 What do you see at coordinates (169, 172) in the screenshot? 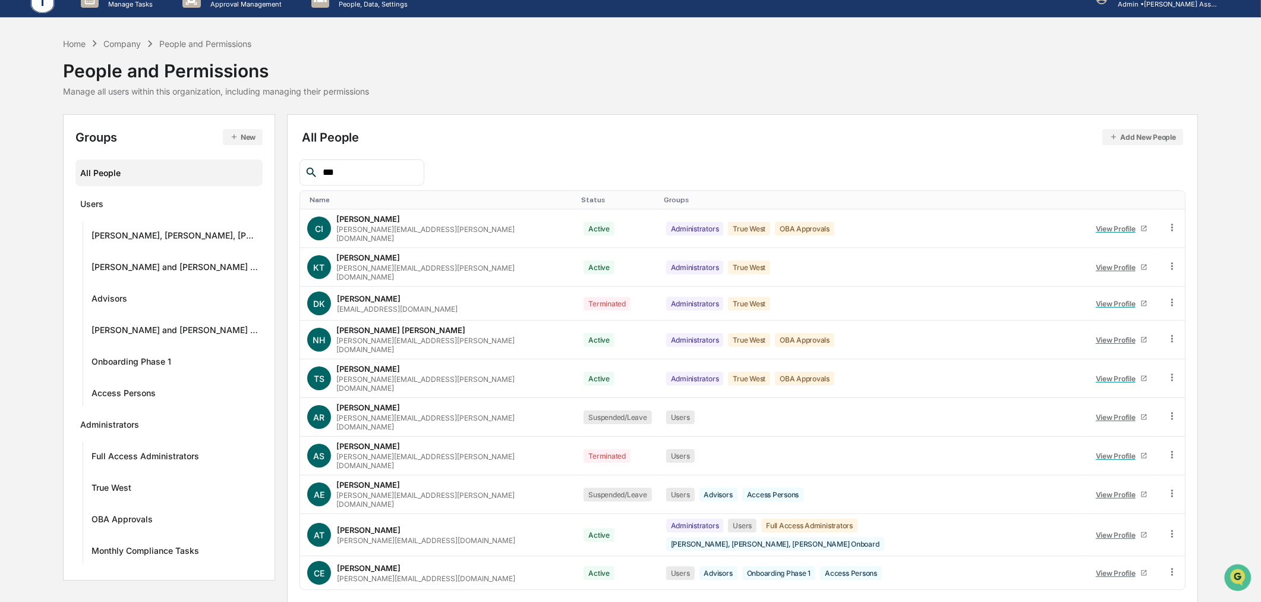
I see `div: All People` at bounding box center [169, 172].